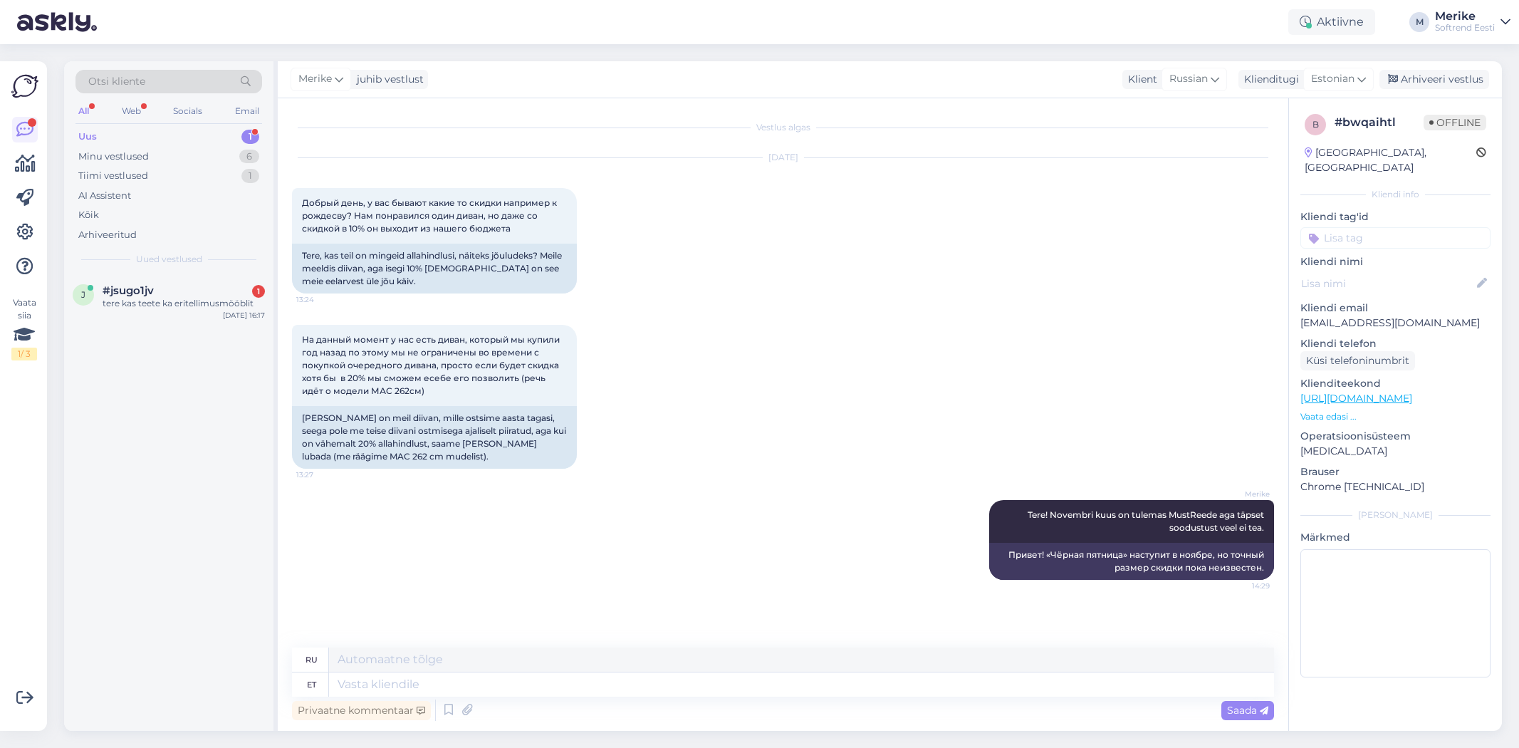 This screenshot has height=748, width=1519. I want to click on div: Privaatne kommentaar, so click(361, 710).